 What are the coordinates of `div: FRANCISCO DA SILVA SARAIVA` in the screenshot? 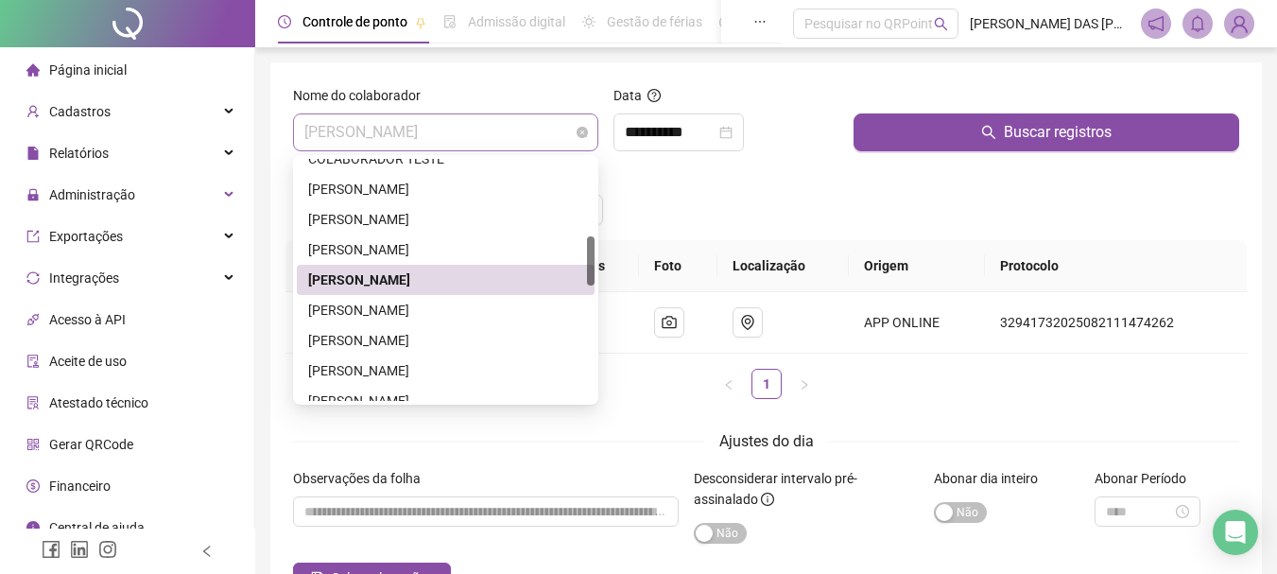 It's located at (445, 280).